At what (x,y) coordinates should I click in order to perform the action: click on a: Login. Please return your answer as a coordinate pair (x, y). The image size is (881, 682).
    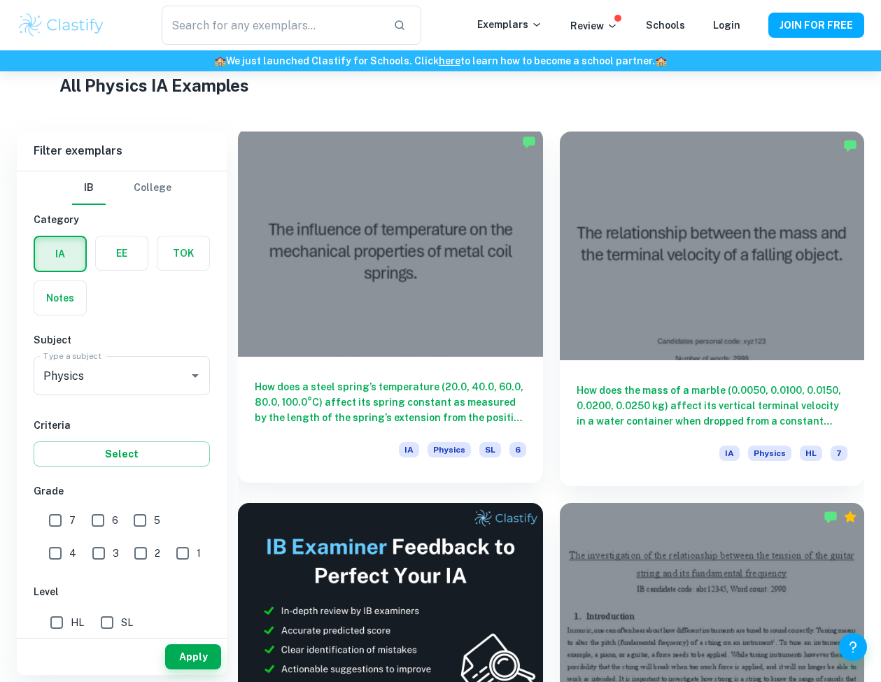
    Looking at the image, I should click on (726, 25).